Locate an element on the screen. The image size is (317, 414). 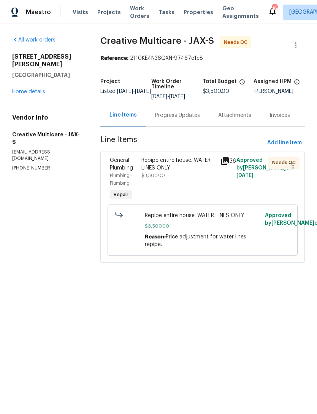
h5: Assigned HPM is located at coordinates (273, 81).